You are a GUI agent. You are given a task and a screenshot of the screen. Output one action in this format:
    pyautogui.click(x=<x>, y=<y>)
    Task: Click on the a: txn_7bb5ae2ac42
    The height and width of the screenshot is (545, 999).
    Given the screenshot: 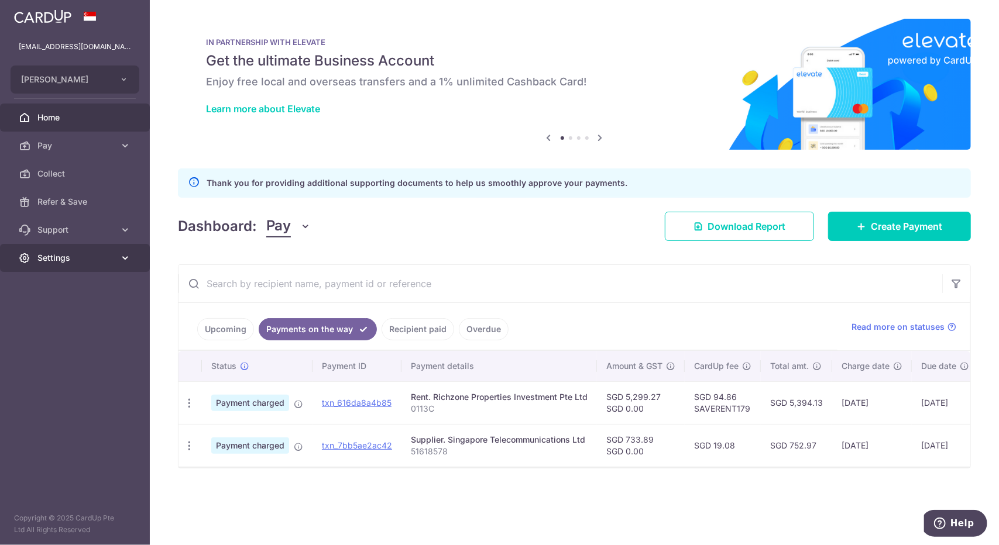 What is the action you would take?
    pyautogui.click(x=357, y=445)
    